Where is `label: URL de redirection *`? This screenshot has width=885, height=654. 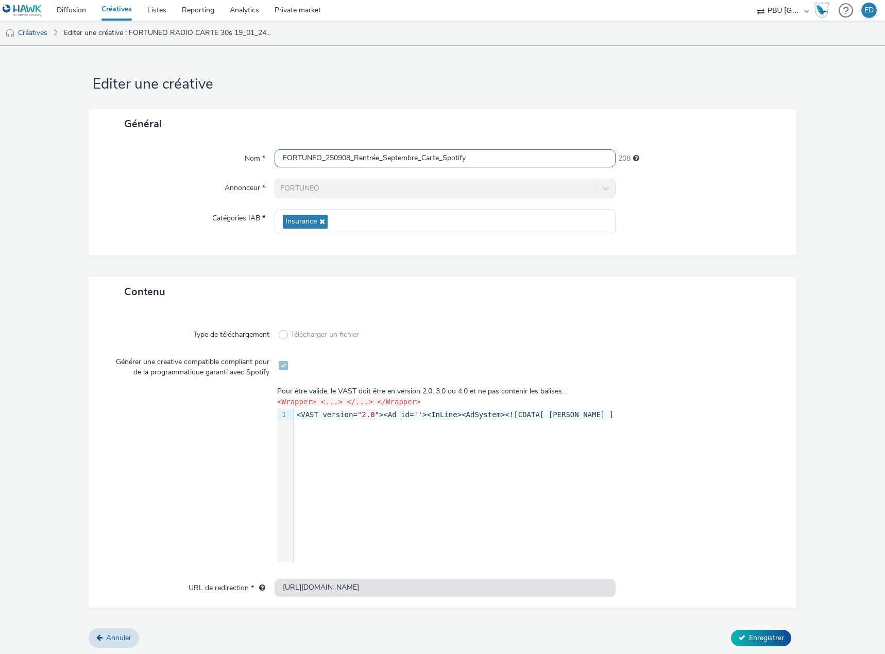 label: URL de redirection * is located at coordinates (227, 586).